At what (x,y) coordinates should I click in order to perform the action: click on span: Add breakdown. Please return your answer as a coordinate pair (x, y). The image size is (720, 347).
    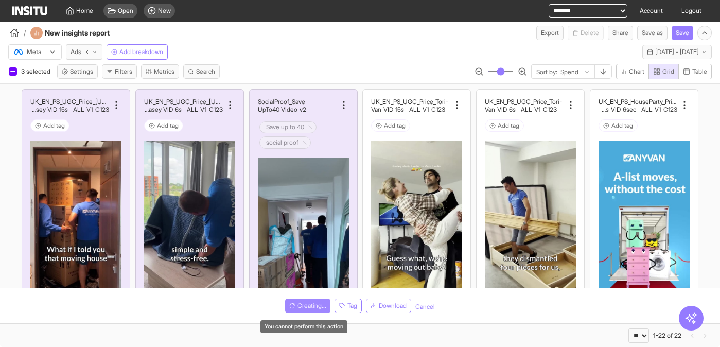
    Looking at the image, I should click on (141, 52).